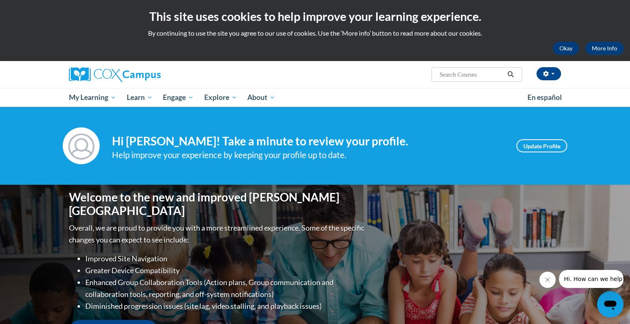  What do you see at coordinates (315, 33) in the screenshot?
I see `p: By continuing to use the site you agree to our use of cookies. Use the ‘More info’ button to read...` at bounding box center [315, 33].